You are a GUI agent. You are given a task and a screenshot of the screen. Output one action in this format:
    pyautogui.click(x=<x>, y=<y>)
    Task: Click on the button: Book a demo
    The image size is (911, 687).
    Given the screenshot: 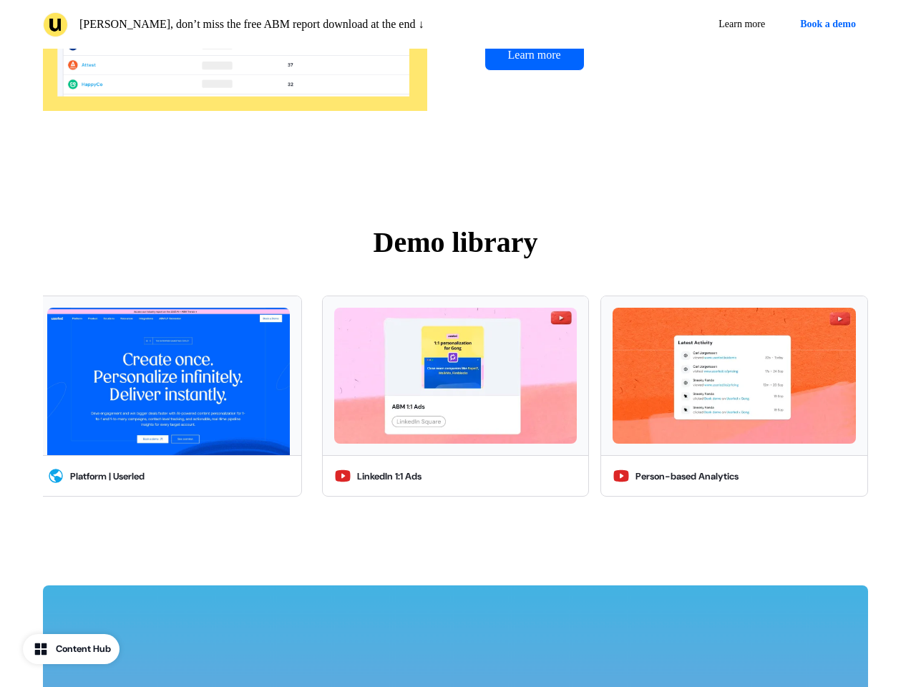 What is the action you would take?
    pyautogui.click(x=828, y=24)
    